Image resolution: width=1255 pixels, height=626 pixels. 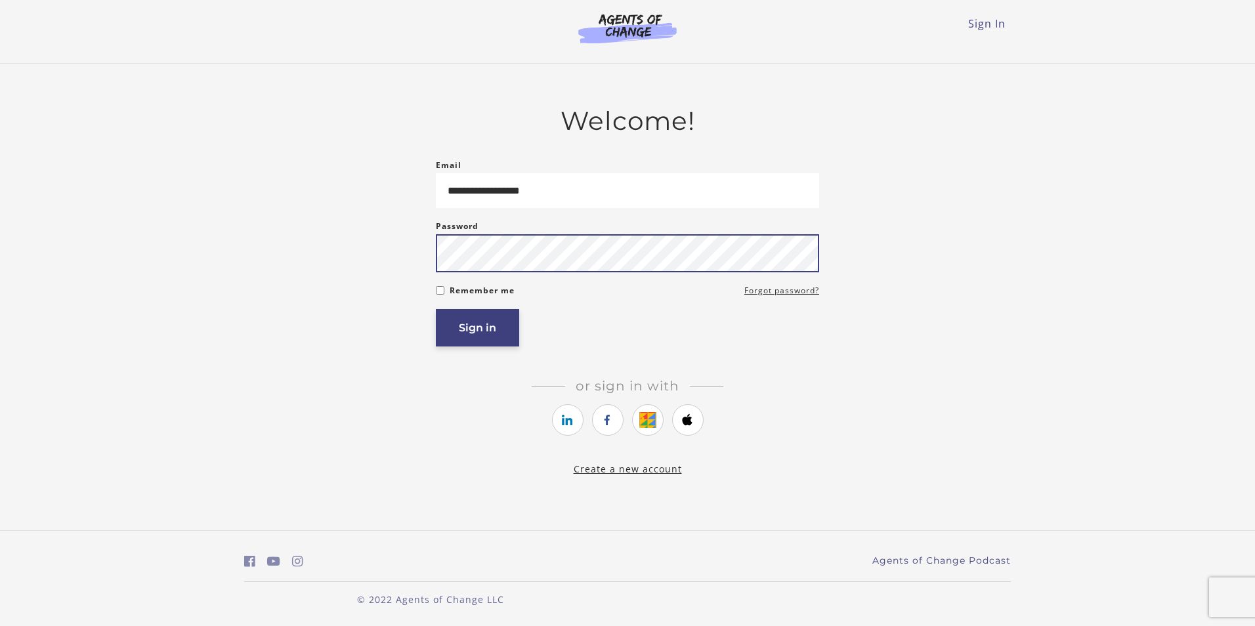 I want to click on a: https://courses.thinkific.com/users/auth/linkedin?ss%5Breferral%5D=&ss%5Buser_return_to%5D=&ss%5B..., so click(x=568, y=420).